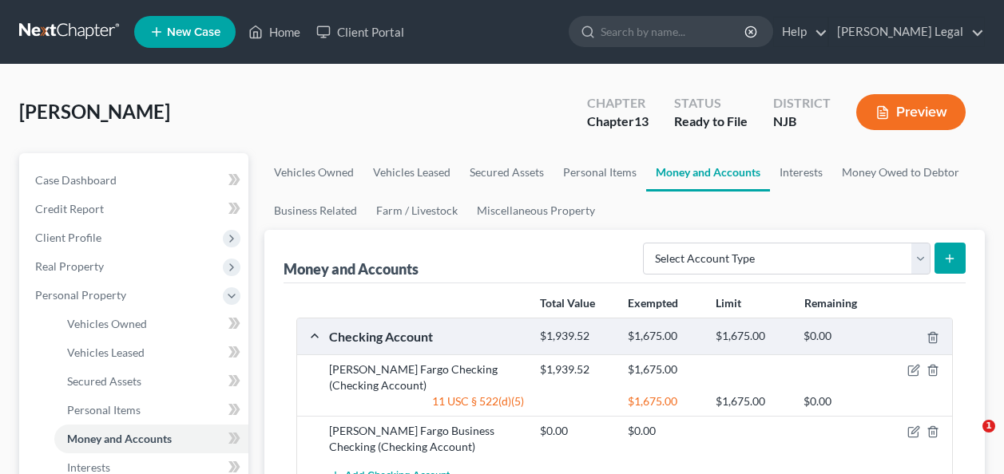 The image size is (1004, 474). What do you see at coordinates (673, 31) in the screenshot?
I see `input: Search by name...` at bounding box center [673, 31].